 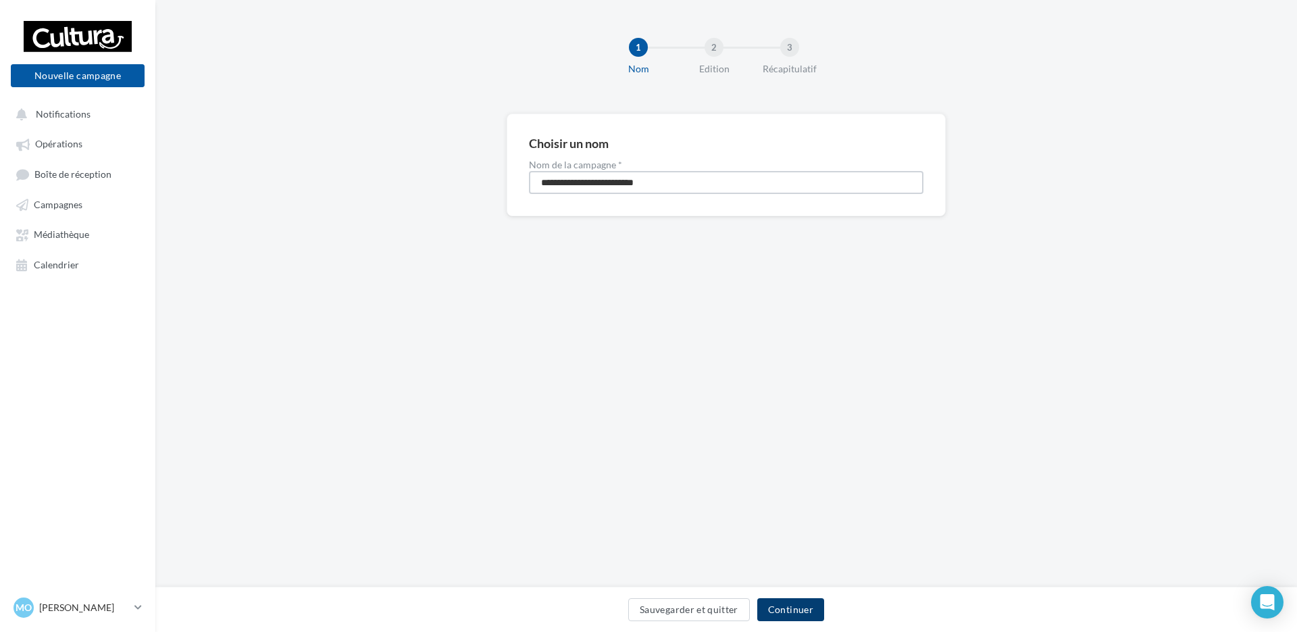 I want to click on span: Notifications, so click(x=63, y=113).